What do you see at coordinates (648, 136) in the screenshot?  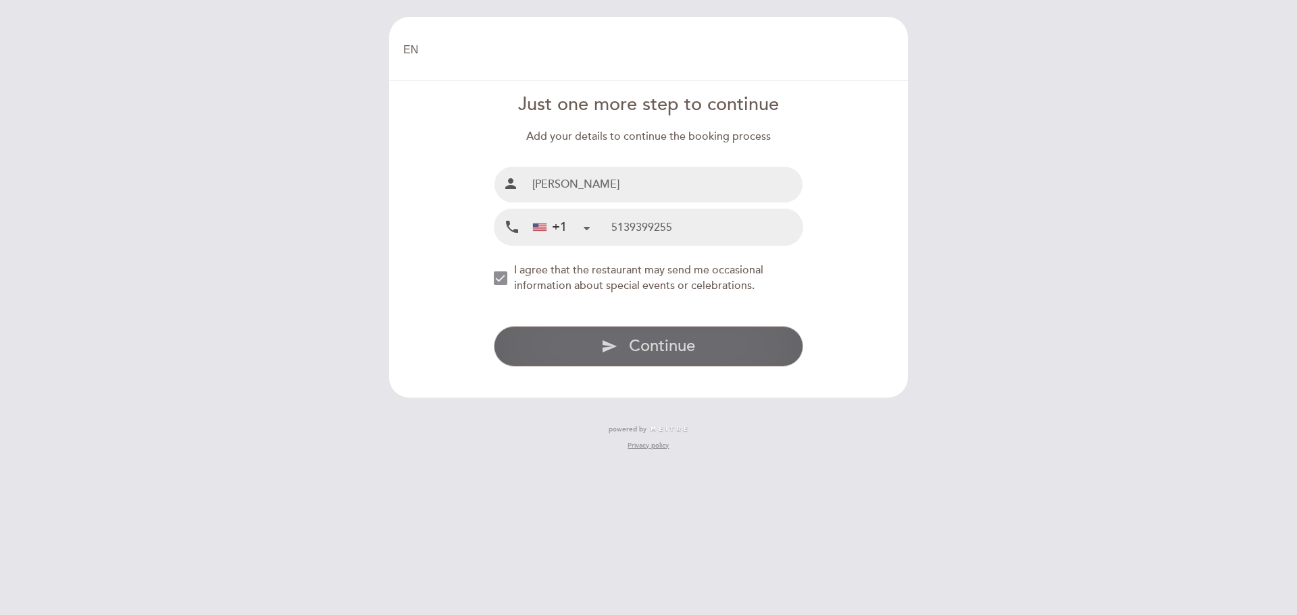 I see `div: Add your details to continue the booking process` at bounding box center [648, 136].